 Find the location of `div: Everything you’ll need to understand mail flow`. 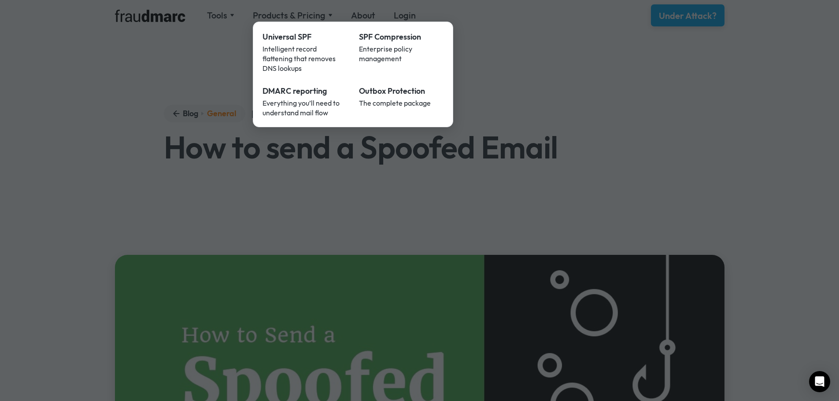

div: Everything you’ll need to understand mail flow is located at coordinates (305, 108).